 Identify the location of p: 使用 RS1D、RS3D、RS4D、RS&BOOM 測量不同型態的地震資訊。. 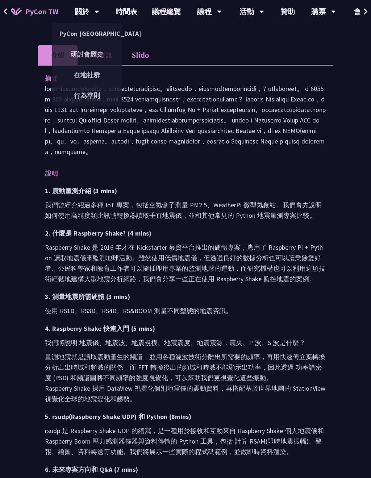
(185, 310).